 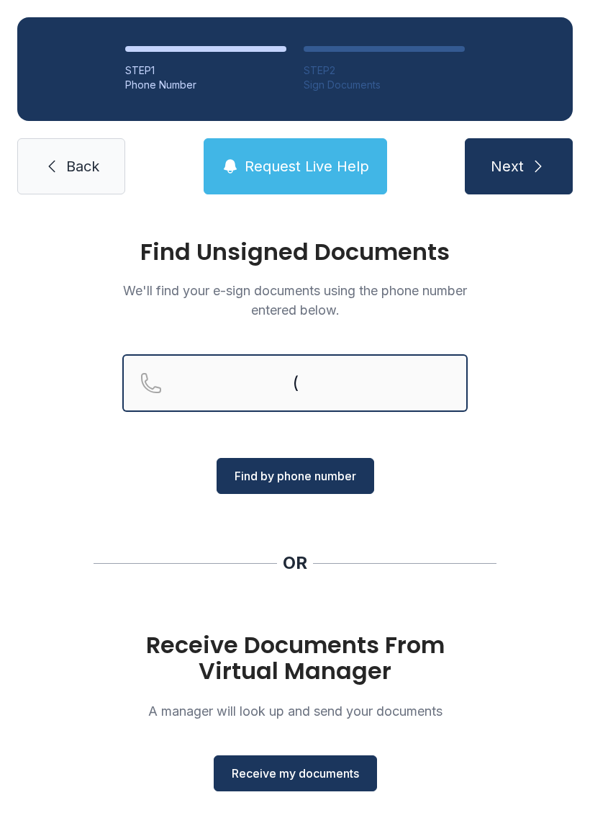 What do you see at coordinates (206, 85) in the screenshot?
I see `div: Phone Number` at bounding box center [206, 85].